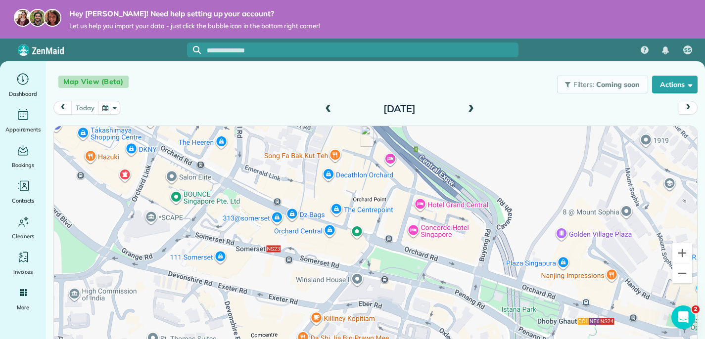  What do you see at coordinates (23, 192) in the screenshot?
I see `a: Contacts` at bounding box center [23, 192].